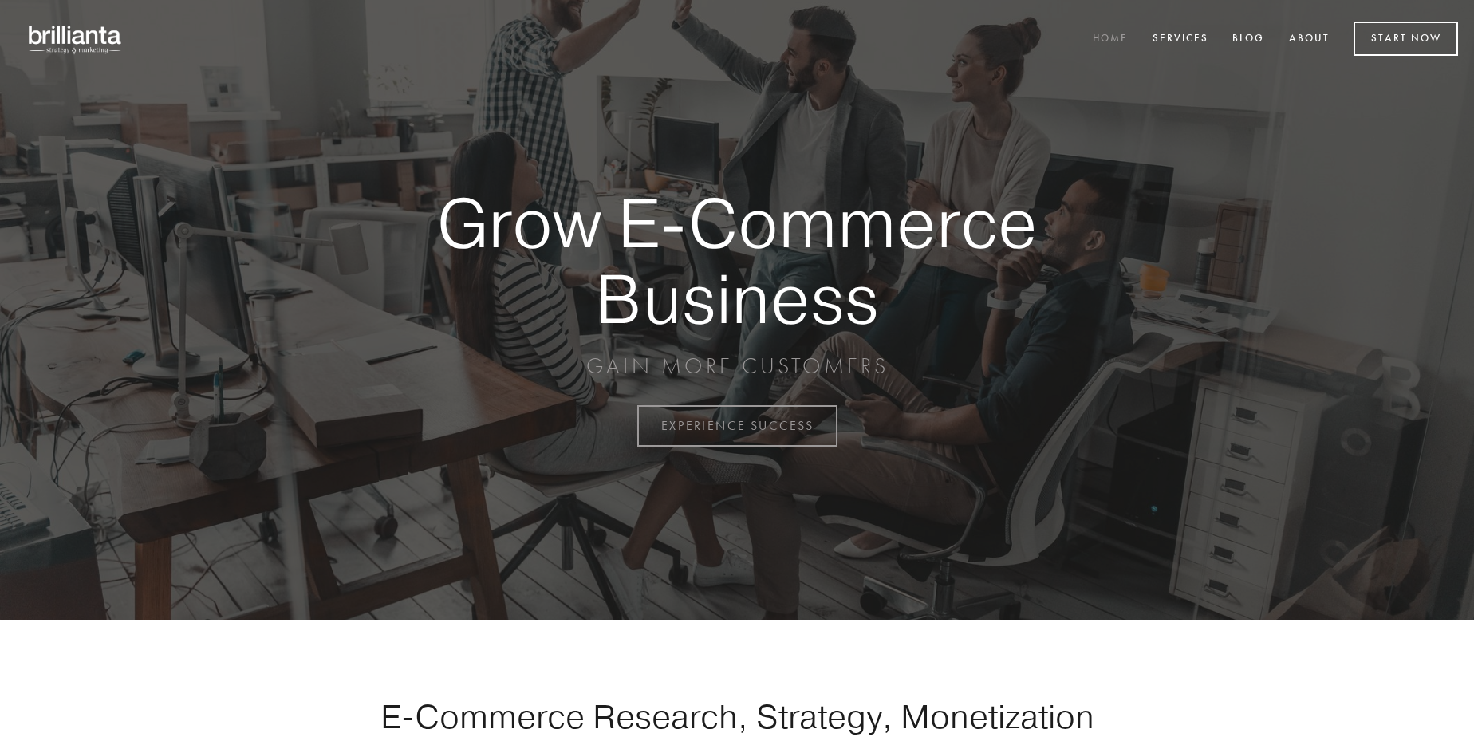  Describe the element at coordinates (737, 260) in the screenshot. I see `strong: Grow E-Commerce Business` at that location.